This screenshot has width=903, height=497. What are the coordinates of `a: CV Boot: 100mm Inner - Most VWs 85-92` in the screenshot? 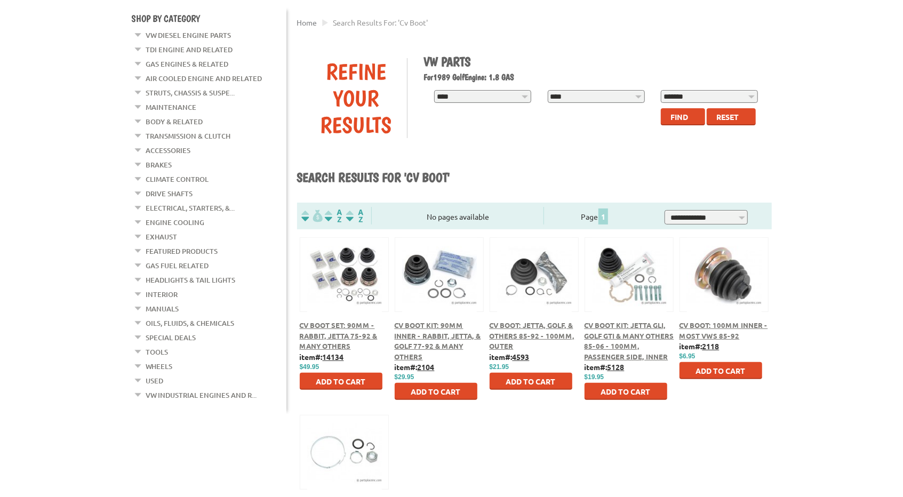 It's located at (724, 330).